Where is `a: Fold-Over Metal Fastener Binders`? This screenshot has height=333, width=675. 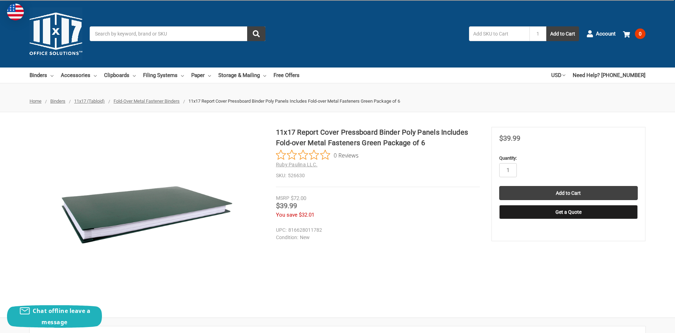 a: Fold-Over Metal Fastener Binders is located at coordinates (147, 101).